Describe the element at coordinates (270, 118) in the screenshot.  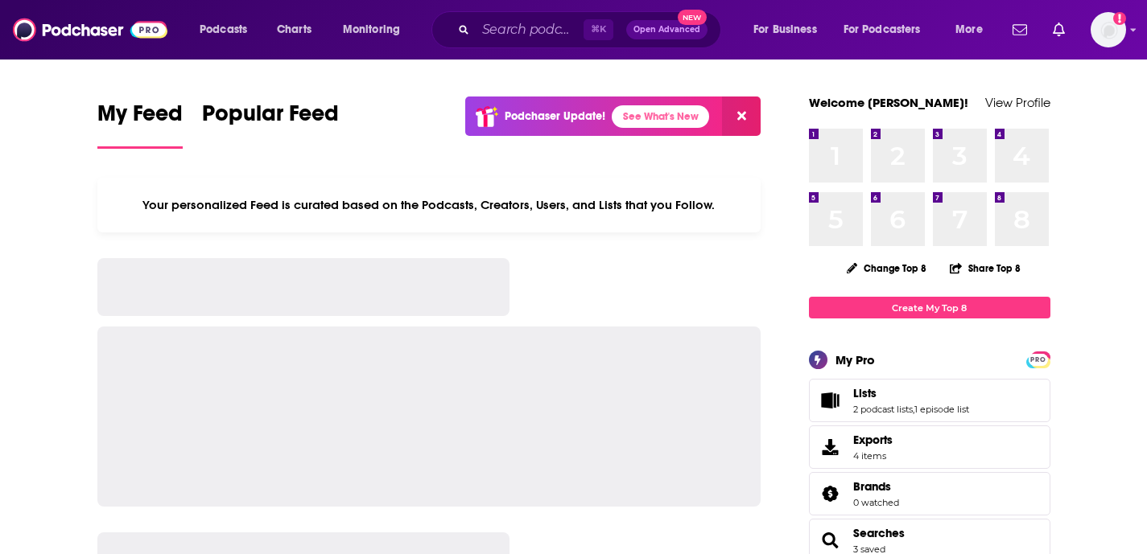
I see `span: Popular Feed` at that location.